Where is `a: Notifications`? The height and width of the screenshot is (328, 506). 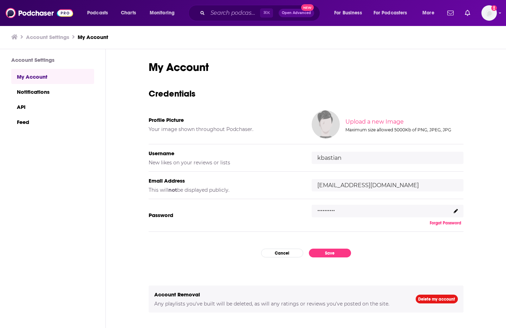
a: Notifications is located at coordinates (53, 91).